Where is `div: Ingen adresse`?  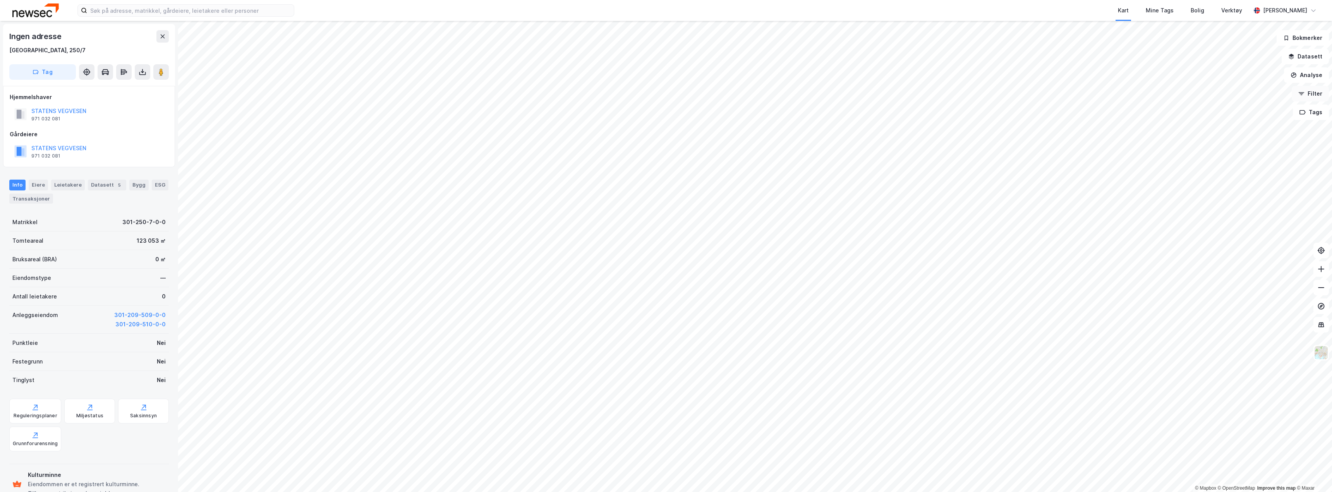 div: Ingen adresse is located at coordinates (36, 36).